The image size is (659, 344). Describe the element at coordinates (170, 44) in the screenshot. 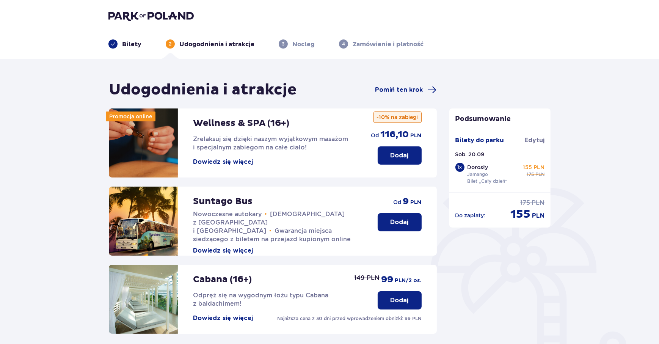

I see `p: 2` at that location.